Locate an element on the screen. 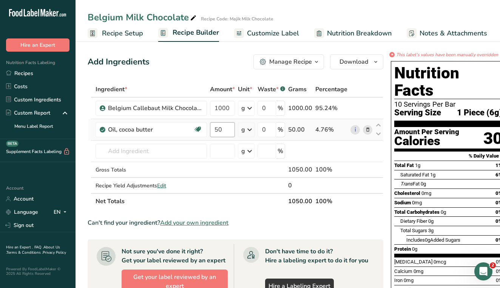  a: FAQ . is located at coordinates (39, 248).